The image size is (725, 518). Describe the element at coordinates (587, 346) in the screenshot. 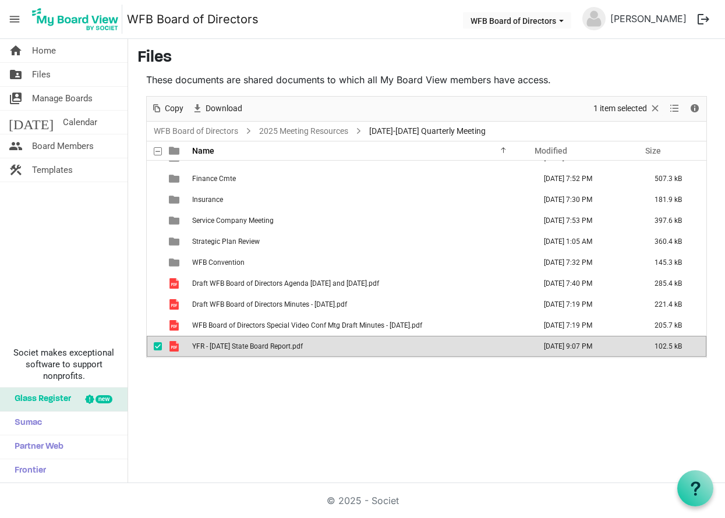

I see `td: September 15, 2025 9:07 PM column header Modified` at that location.